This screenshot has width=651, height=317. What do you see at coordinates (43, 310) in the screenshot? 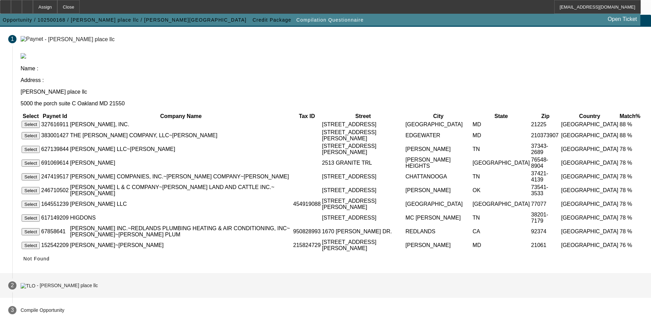
I see `p: Compile Opportunity` at bounding box center [43, 310].